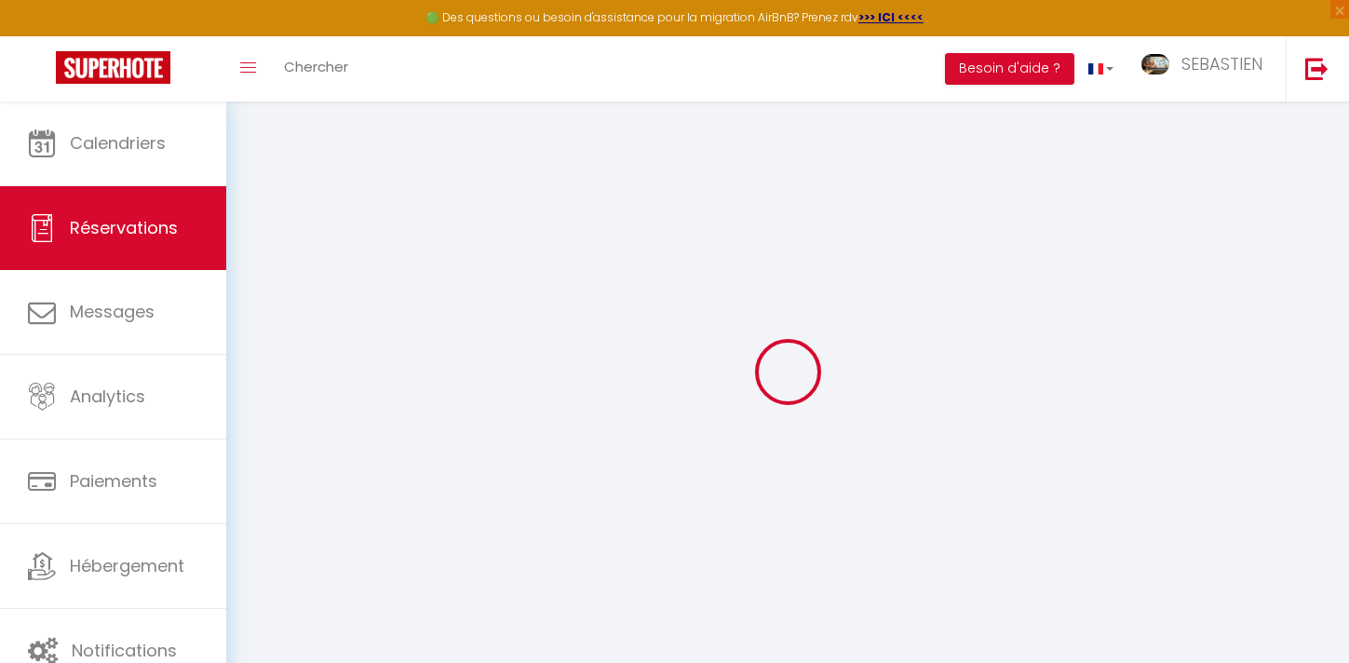 The image size is (1349, 663). Describe the element at coordinates (1206, 69) in the screenshot. I see `a: ... SEBASTIEN` at that location.